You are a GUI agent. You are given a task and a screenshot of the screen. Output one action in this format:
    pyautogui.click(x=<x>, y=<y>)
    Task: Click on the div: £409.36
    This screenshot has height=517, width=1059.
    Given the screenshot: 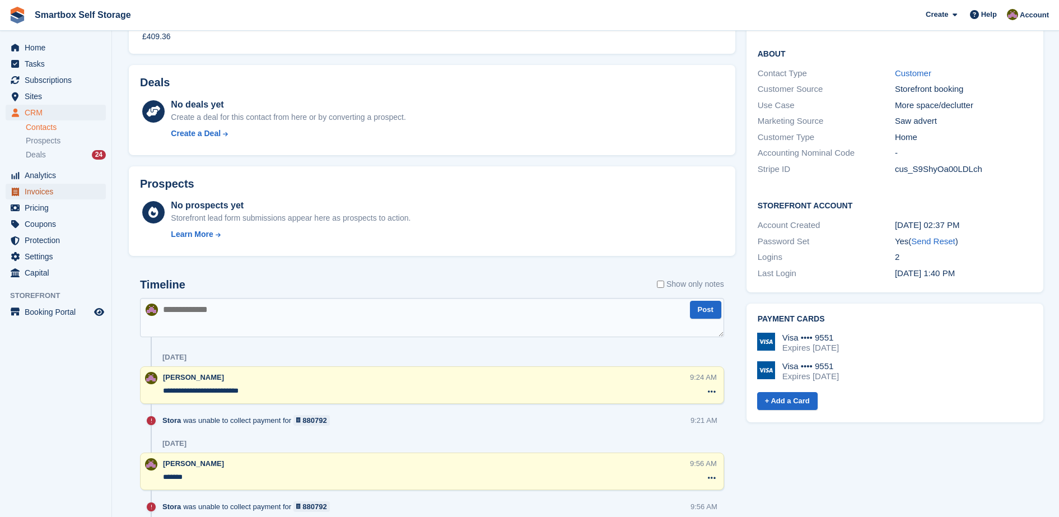 What is the action you would take?
    pyautogui.click(x=156, y=36)
    